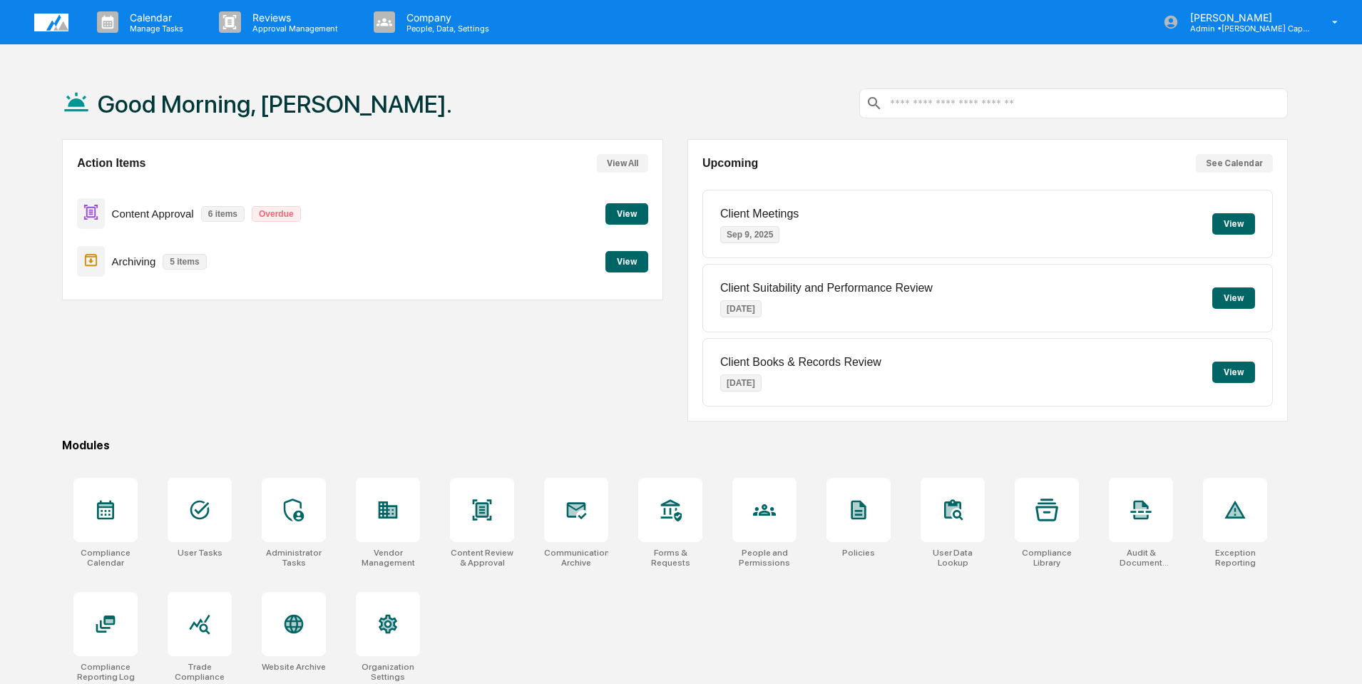 This screenshot has height=684, width=1362. I want to click on p: Content Approval, so click(153, 213).